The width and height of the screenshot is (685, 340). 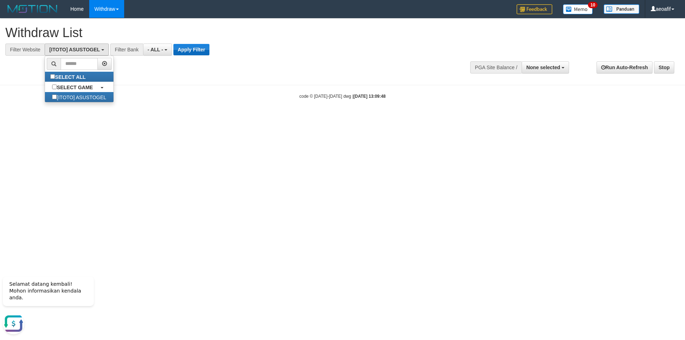 What do you see at coordinates (157, 50) in the screenshot?
I see `button: - ALL -` at bounding box center [157, 50].